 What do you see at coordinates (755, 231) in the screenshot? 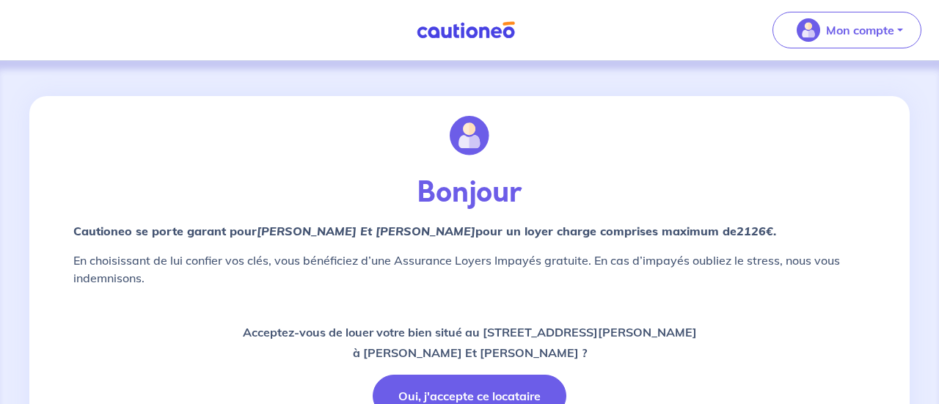
I see `em: 2126€` at bounding box center [755, 231].